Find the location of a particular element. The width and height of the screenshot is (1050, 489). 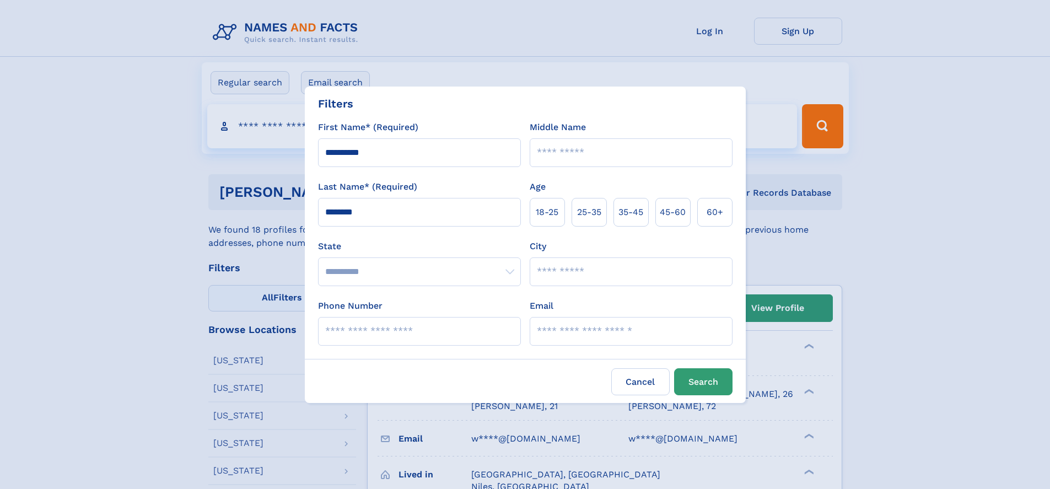

span: 60+ is located at coordinates (715, 212).